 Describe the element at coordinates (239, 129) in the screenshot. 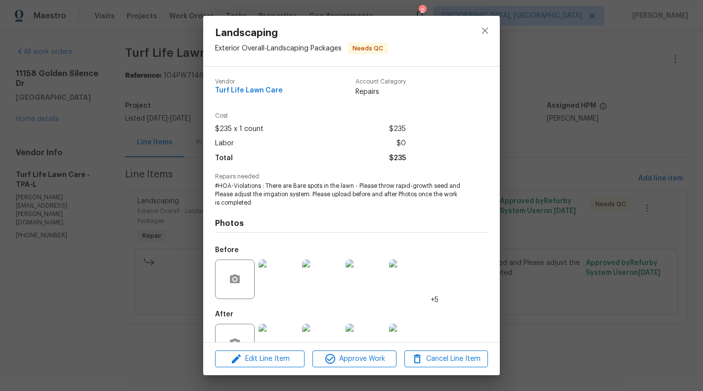

I see `span: $235 x 1 count` at that location.